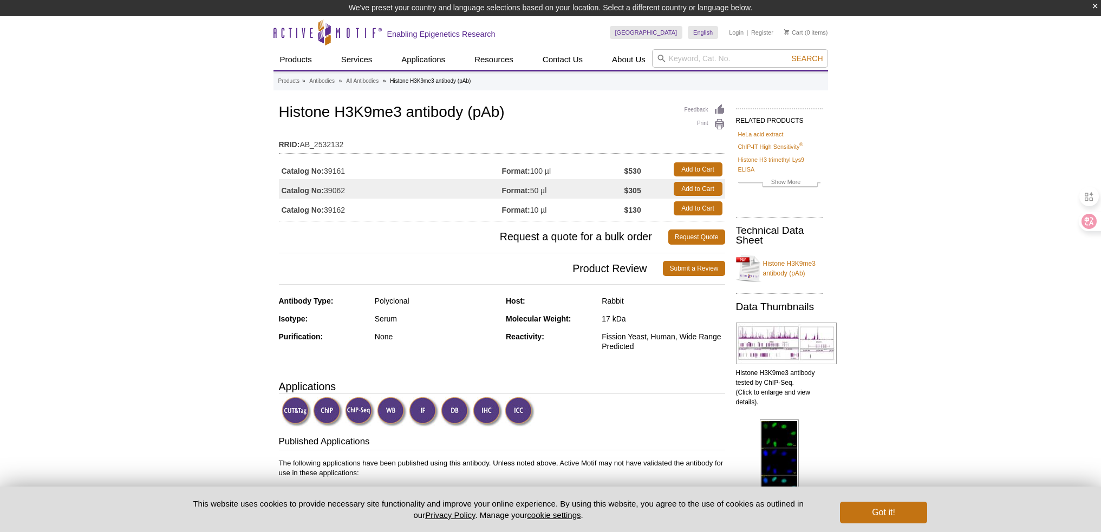 The height and width of the screenshot is (532, 1101). What do you see at coordinates (807, 58) in the screenshot?
I see `span: Search` at bounding box center [807, 58].